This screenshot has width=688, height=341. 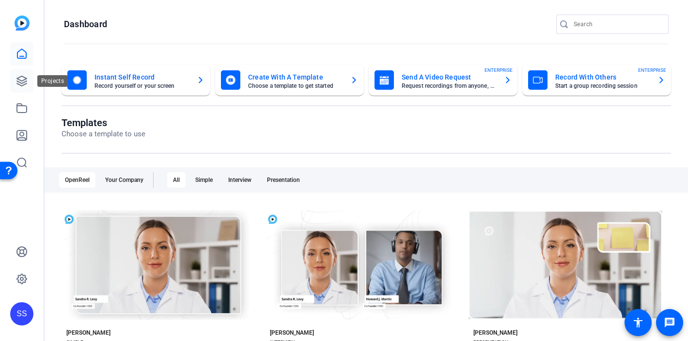 I want to click on input: Search, so click(x=617, y=24).